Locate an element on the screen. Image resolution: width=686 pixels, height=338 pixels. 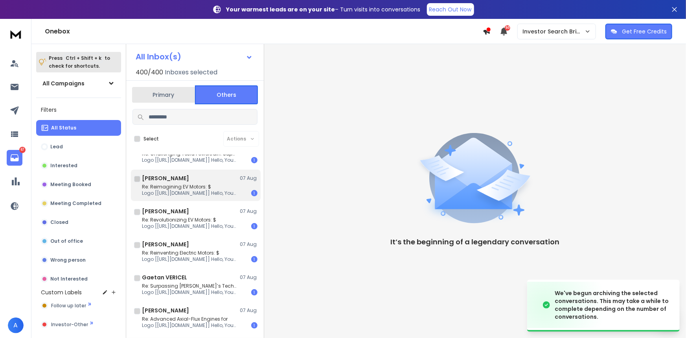
span: Ctrl + Shift + k is located at coordinates (83, 58).